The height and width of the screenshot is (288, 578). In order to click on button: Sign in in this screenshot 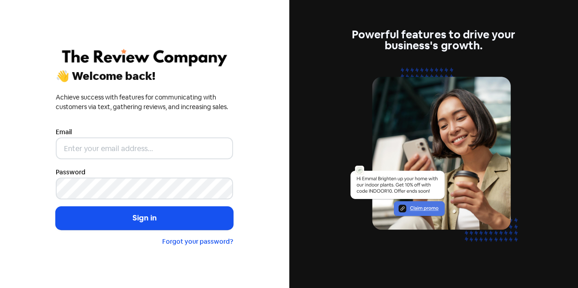, I will do `click(144, 218)`.